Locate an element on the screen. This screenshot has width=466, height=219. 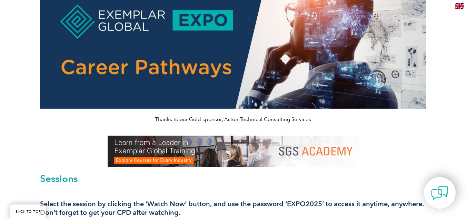
a: BACK TO TOP is located at coordinates (28, 211).